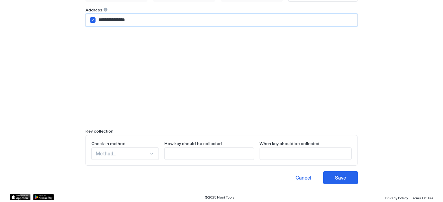 The height and width of the screenshot is (202, 443). Describe the element at coordinates (44, 197) in the screenshot. I see `a: Google Play Store` at that location.